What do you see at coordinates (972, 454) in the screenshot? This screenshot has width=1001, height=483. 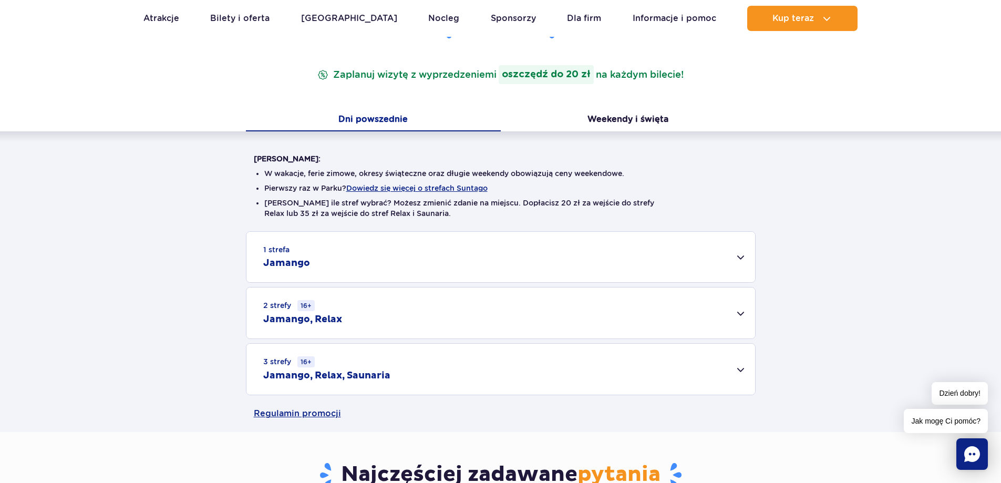 I see `div: Chat` at bounding box center [972, 454].